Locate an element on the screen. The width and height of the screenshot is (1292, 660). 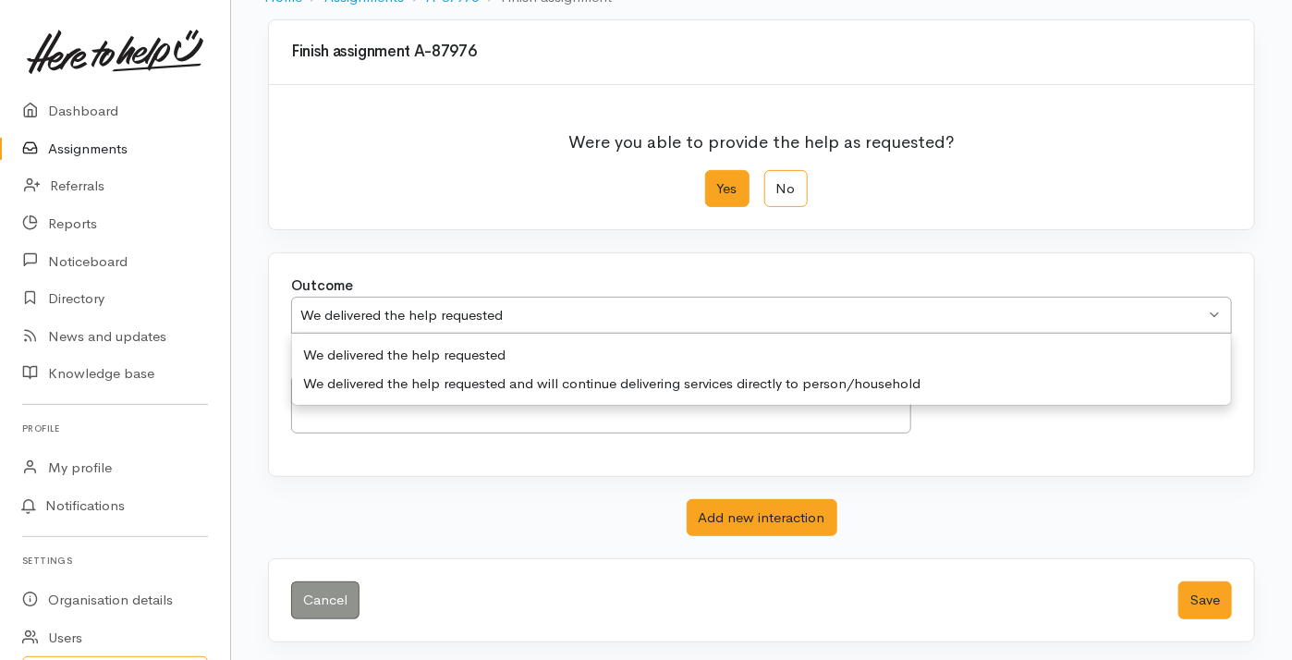
button: Save is located at coordinates (1205, 600).